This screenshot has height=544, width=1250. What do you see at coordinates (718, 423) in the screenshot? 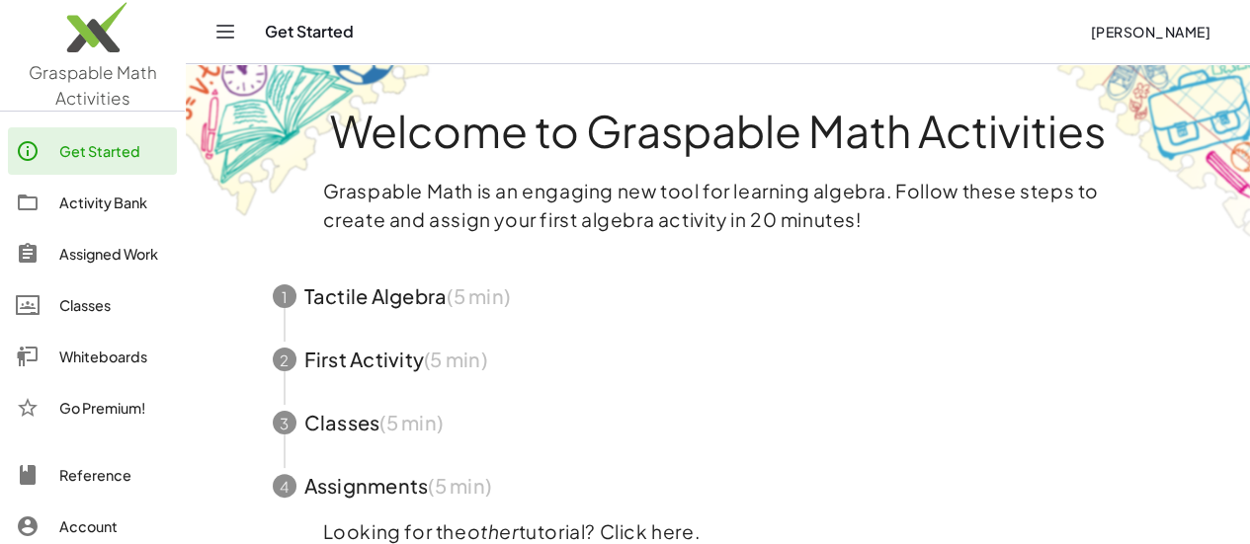
I see `button: 3Classes(5 min)` at bounding box center [718, 423].